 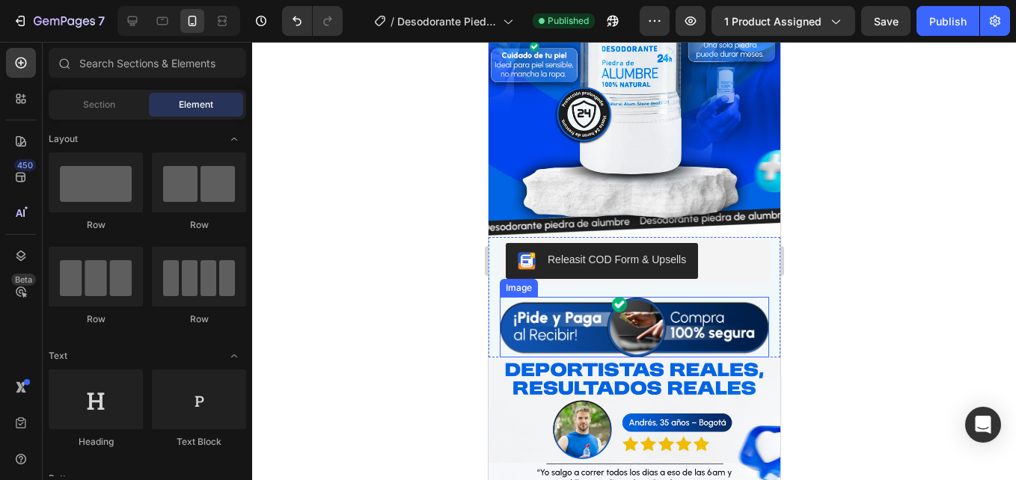 What do you see at coordinates (983, 425) in the screenshot?
I see `div: Open Intercom Messenger` at bounding box center [983, 425].